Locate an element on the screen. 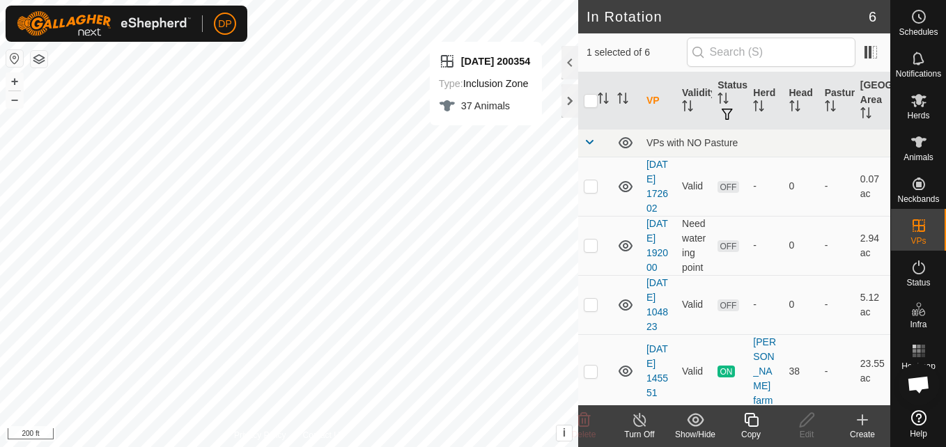 The width and height of the screenshot is (946, 447). div: VPs with NO Pasture is located at coordinates (766, 143).